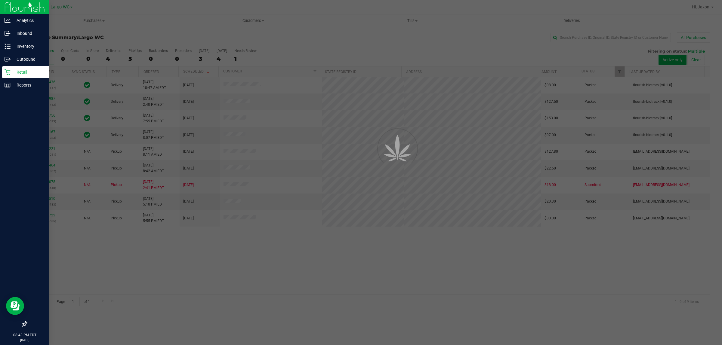 The image size is (722, 345). Describe the element at coordinates (29, 72) in the screenshot. I see `p: Retail` at that location.